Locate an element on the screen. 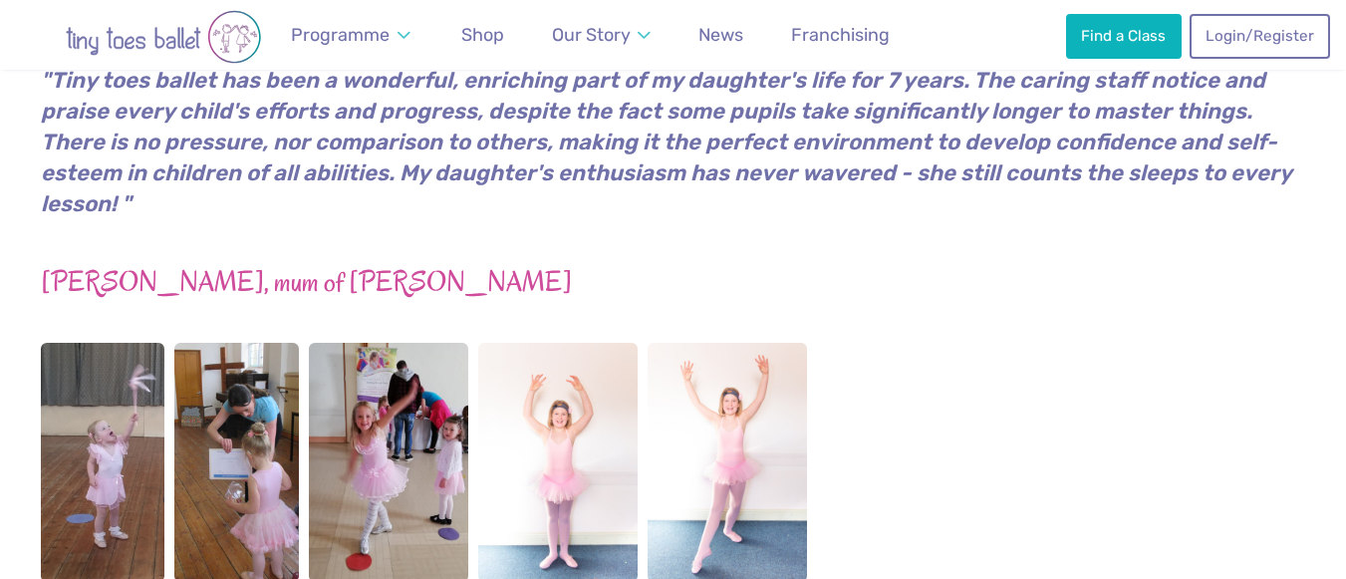 The height and width of the screenshot is (579, 1346). span: Our Story is located at coordinates (591, 34).